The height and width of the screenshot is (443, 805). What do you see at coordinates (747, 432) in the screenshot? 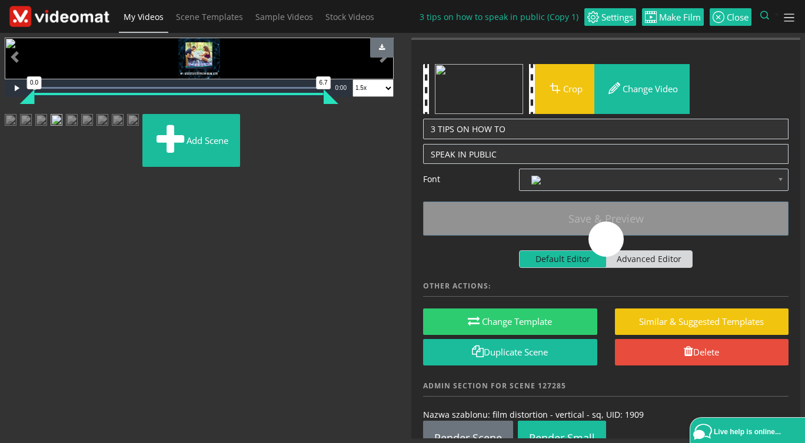
I see `span: Live help is online...` at bounding box center [747, 432].